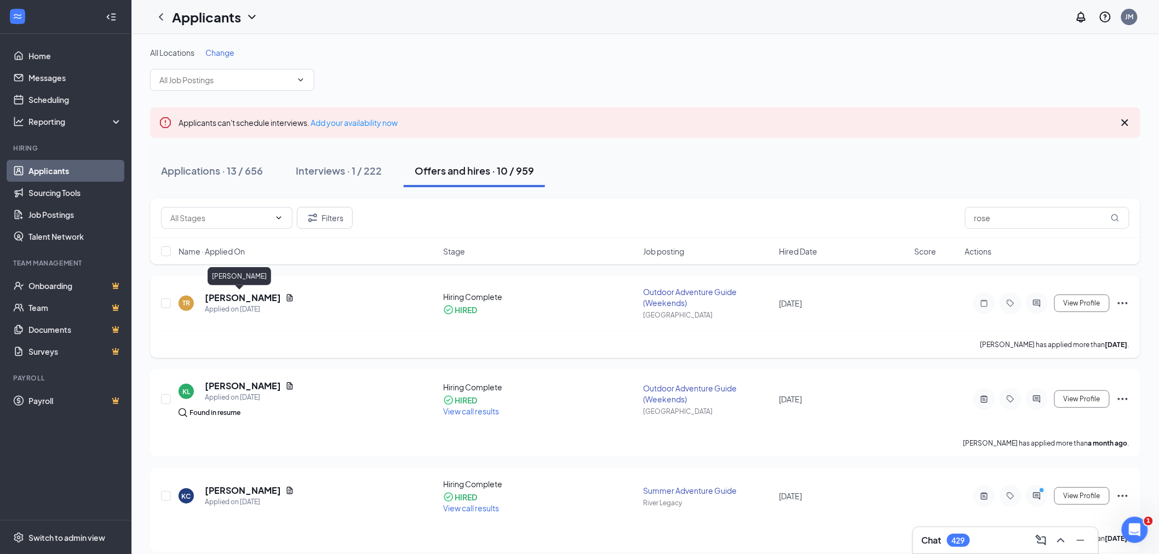 The image size is (1159, 554). What do you see at coordinates (1043, 492) in the screenshot?
I see `svg: PrimaryDot` at bounding box center [1043, 492].